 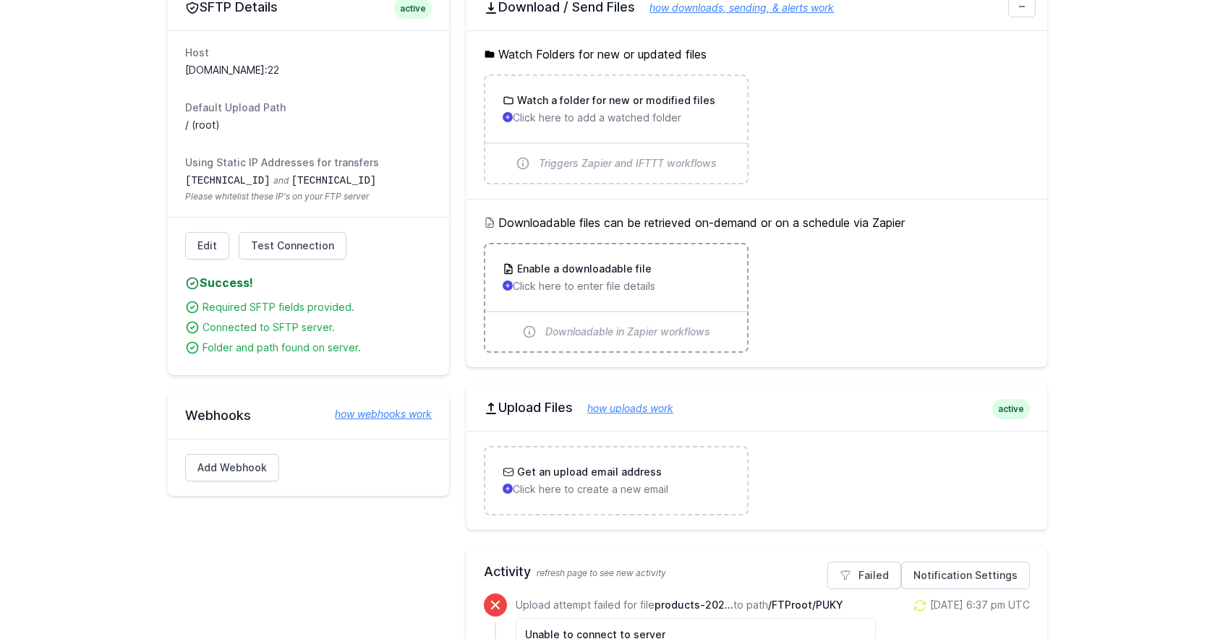 What do you see at coordinates (756, 572) in the screenshot?
I see `h2: Activity` at bounding box center [756, 572].